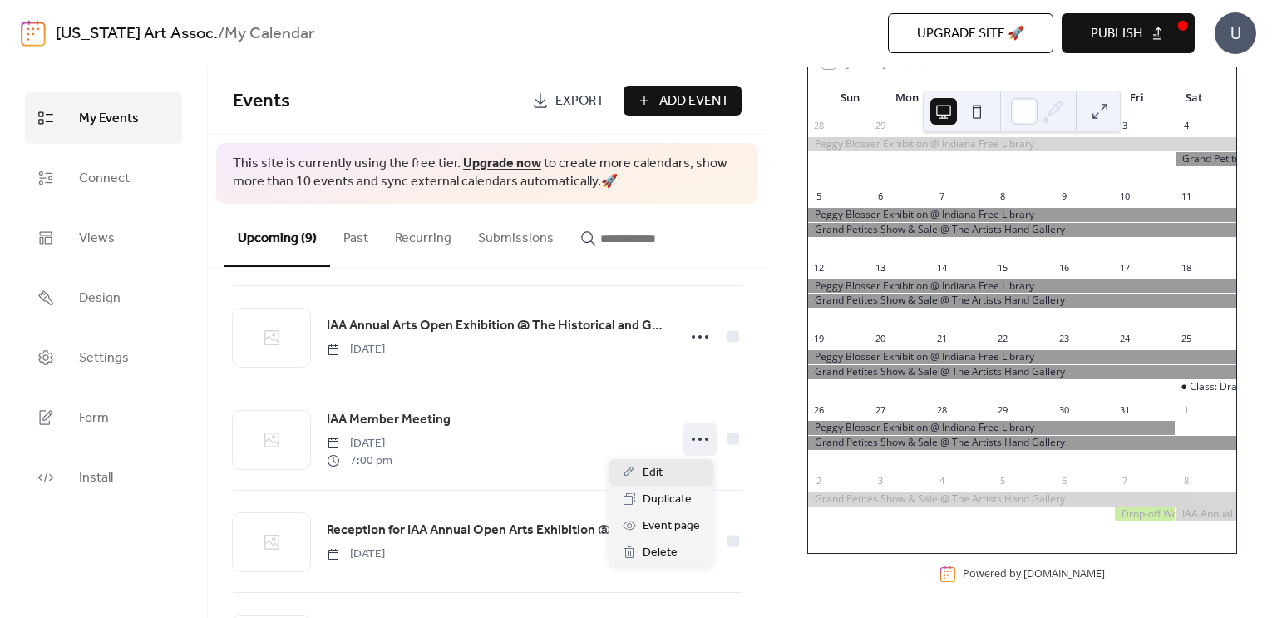 This screenshot has width=1277, height=618. What do you see at coordinates (1002, 338) in the screenshot?
I see `div: 22` at bounding box center [1002, 338].